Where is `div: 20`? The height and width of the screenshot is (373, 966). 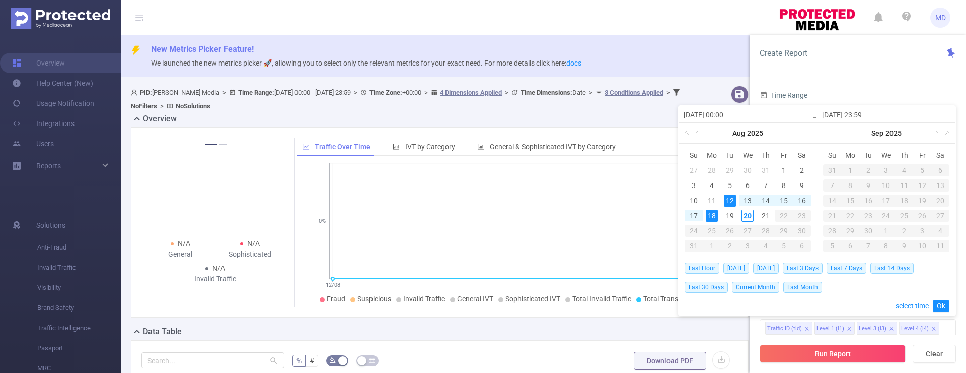
div: 20 is located at coordinates (748, 216).